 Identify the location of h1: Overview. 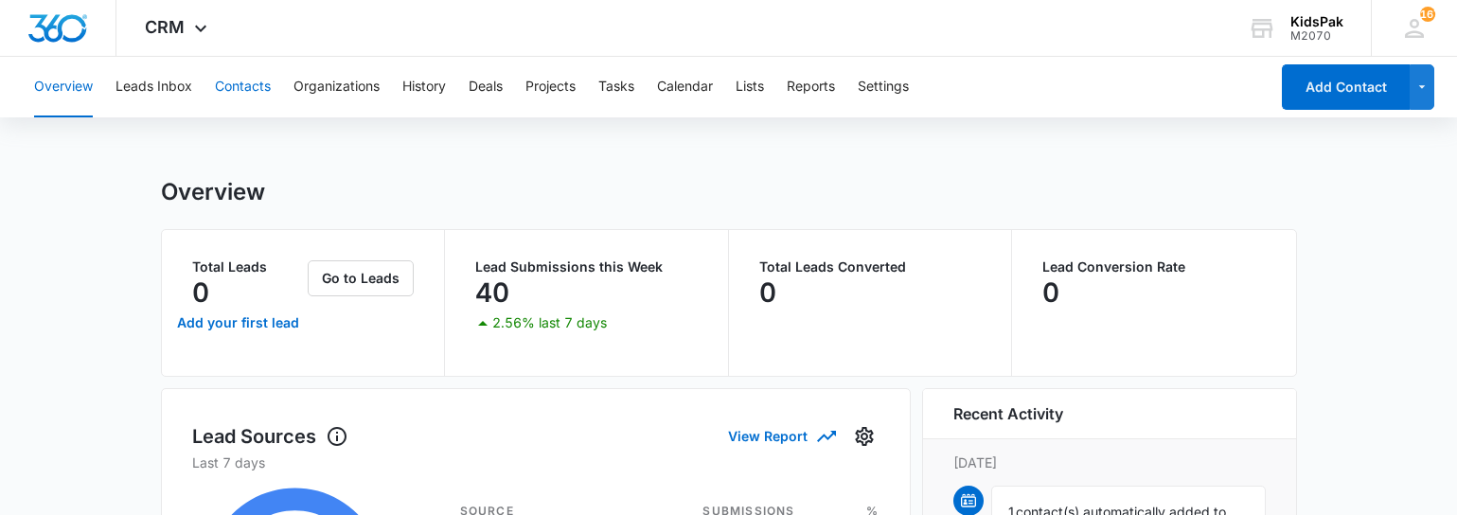
(213, 192).